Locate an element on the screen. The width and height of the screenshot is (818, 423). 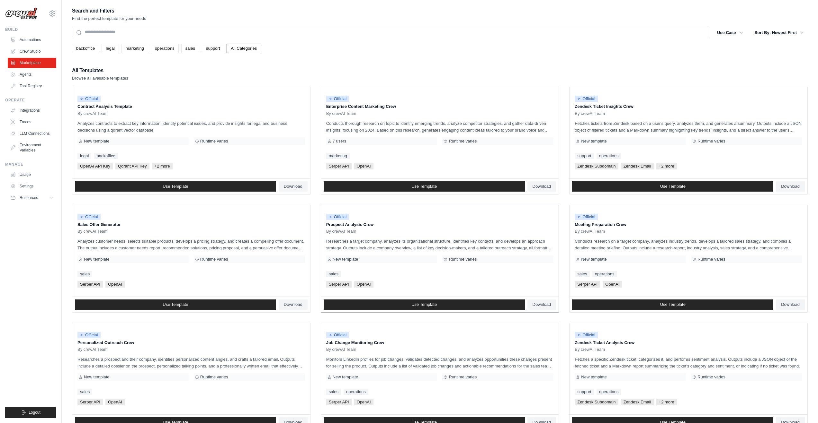
p: Browse all available templates is located at coordinates (100, 78).